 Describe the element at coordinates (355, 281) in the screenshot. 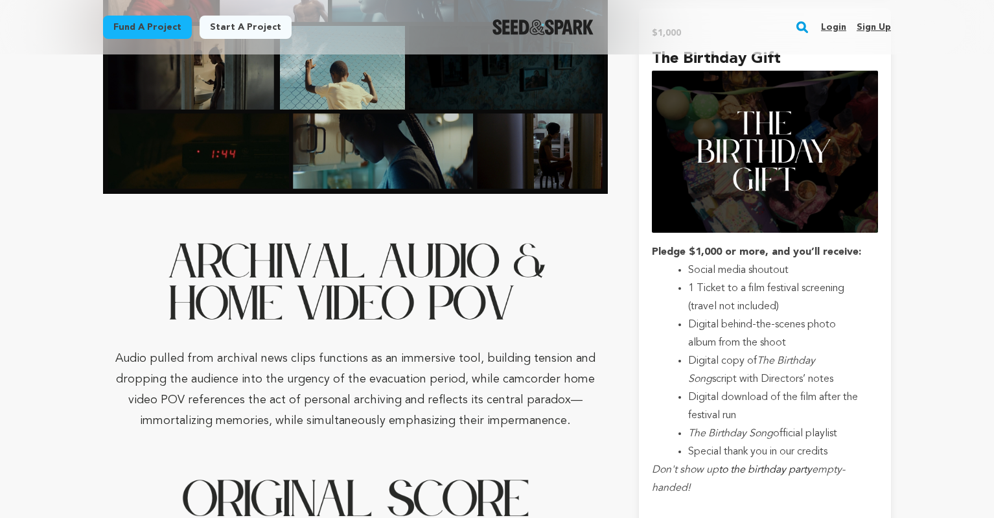

I see `img: 1754758925-archival%20title.png` at that location.